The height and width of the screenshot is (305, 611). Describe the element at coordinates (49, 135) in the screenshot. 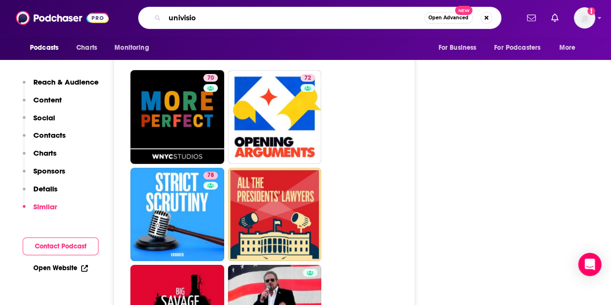

I see `p: Contacts` at that location.